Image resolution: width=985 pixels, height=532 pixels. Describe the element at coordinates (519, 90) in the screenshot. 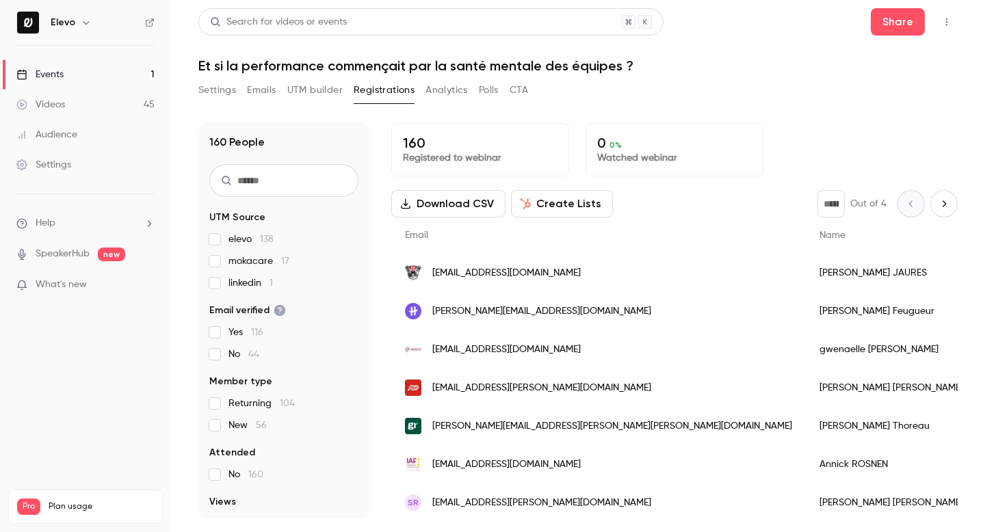

I see `button: CTA` at that location.